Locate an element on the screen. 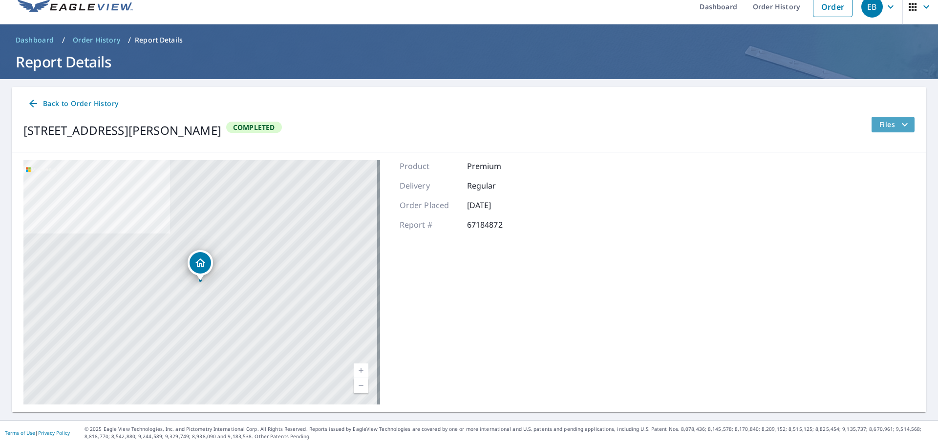  p: Report # is located at coordinates (429, 225).